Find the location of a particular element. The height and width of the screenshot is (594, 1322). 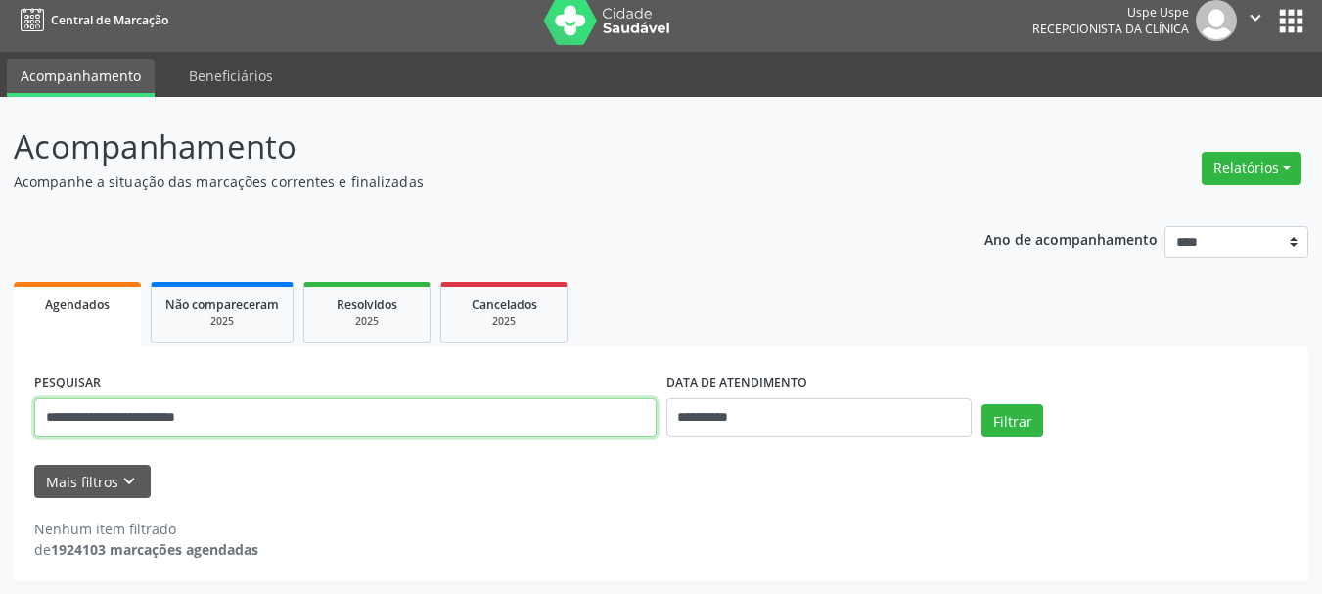

p: Ano de acompanhamento is located at coordinates (1070, 238).